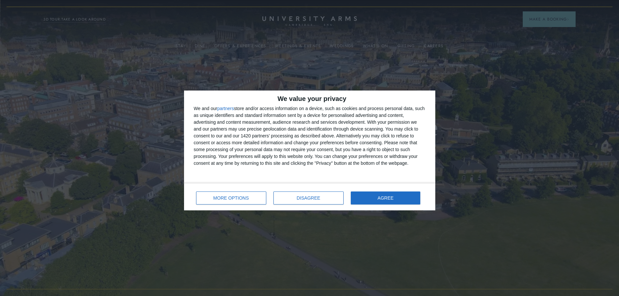 The height and width of the screenshot is (296, 619). Describe the element at coordinates (310, 99) in the screenshot. I see `h2: We value your privacy` at that location.